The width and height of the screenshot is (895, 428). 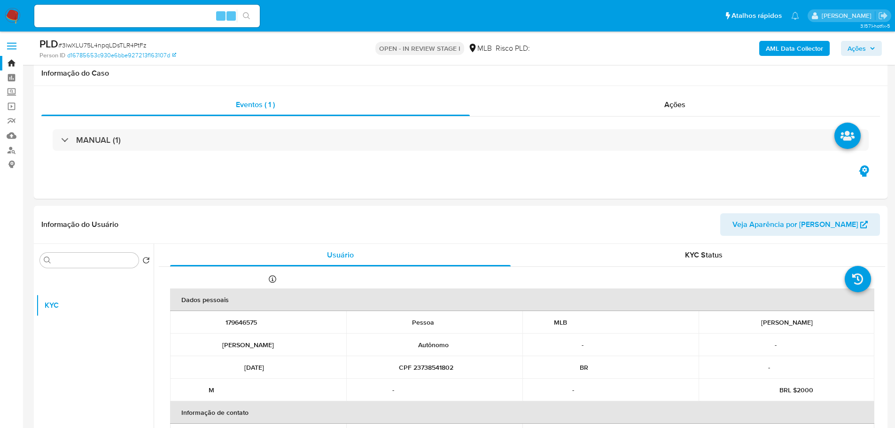 What do you see at coordinates (95, 283) in the screenshot?
I see `button: Geral` at bounding box center [95, 283].